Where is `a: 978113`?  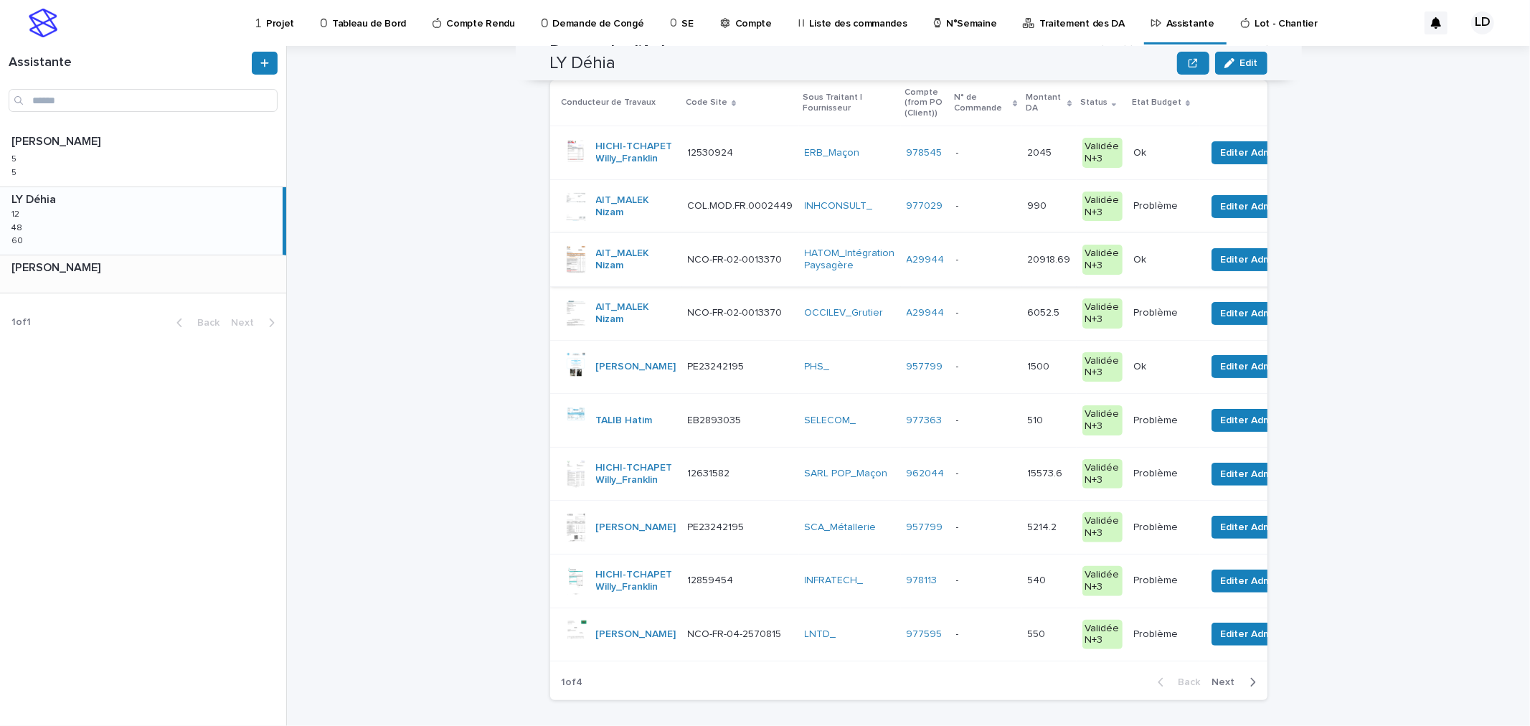
a: 978113 is located at coordinates (922, 580).